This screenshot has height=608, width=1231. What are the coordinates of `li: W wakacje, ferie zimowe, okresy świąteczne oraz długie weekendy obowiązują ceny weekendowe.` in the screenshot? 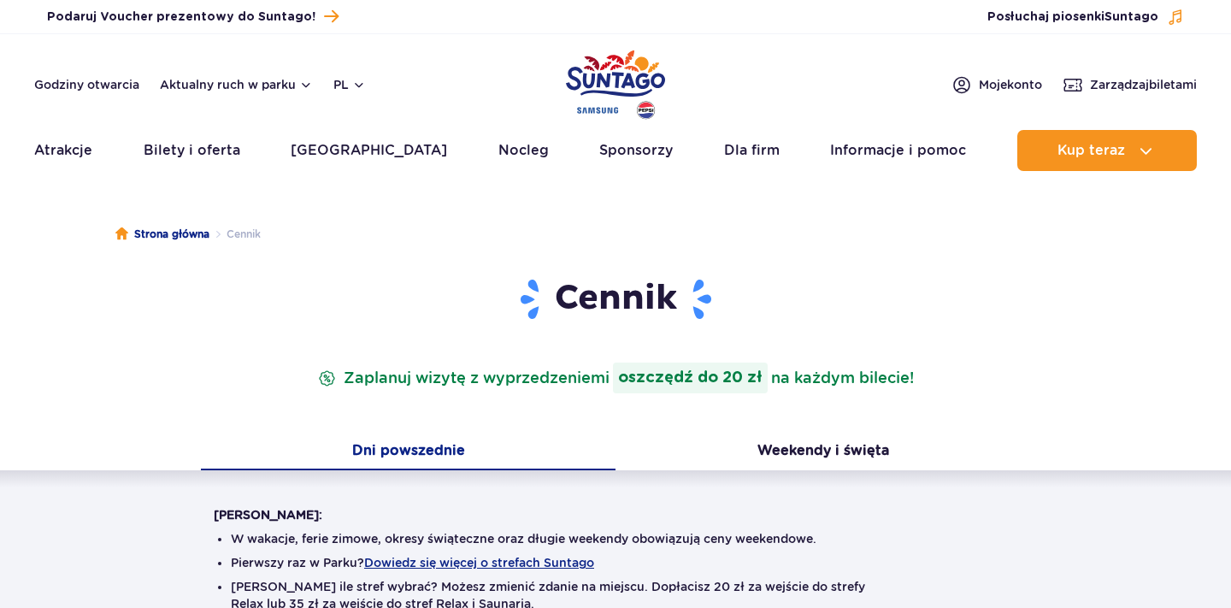 It's located at (616, 539).